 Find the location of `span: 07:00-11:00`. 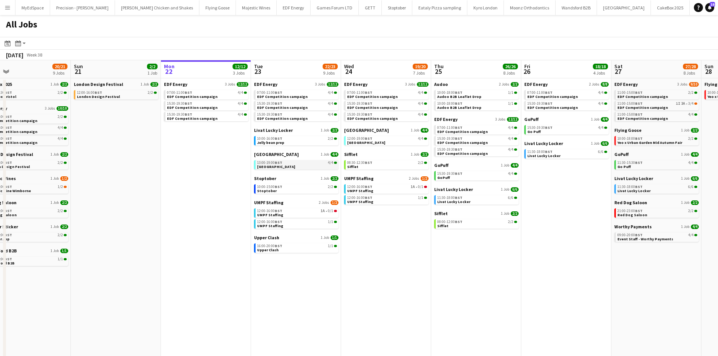

span: 07:00-11:00 is located at coordinates (360, 93).